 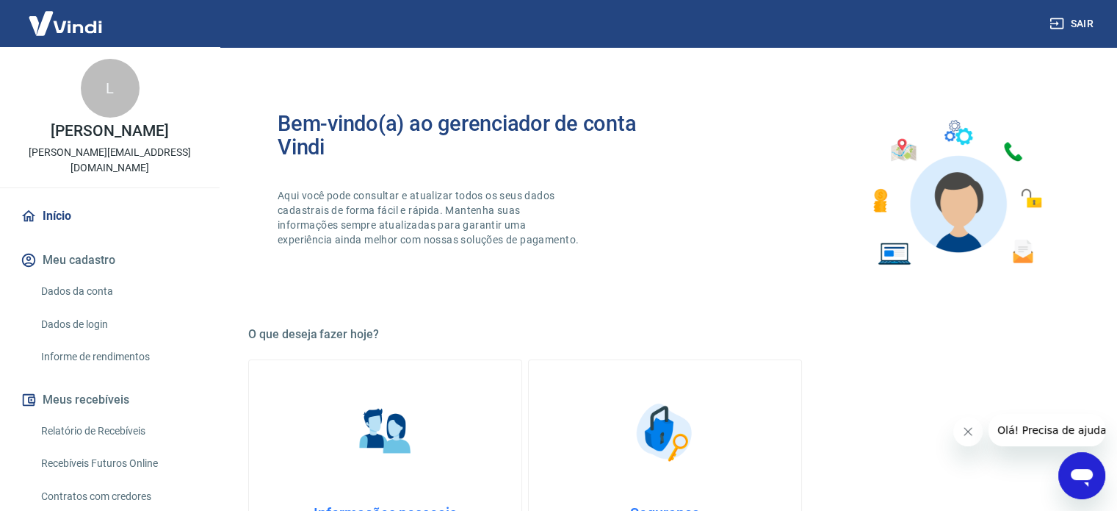 I want to click on a: Relatório de Recebíveis, so click(x=118, y=430).